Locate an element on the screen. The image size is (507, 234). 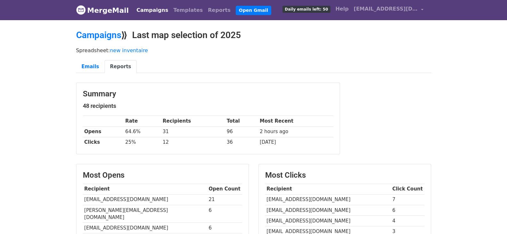
a: Daily emails left: 50 is located at coordinates (306, 9).